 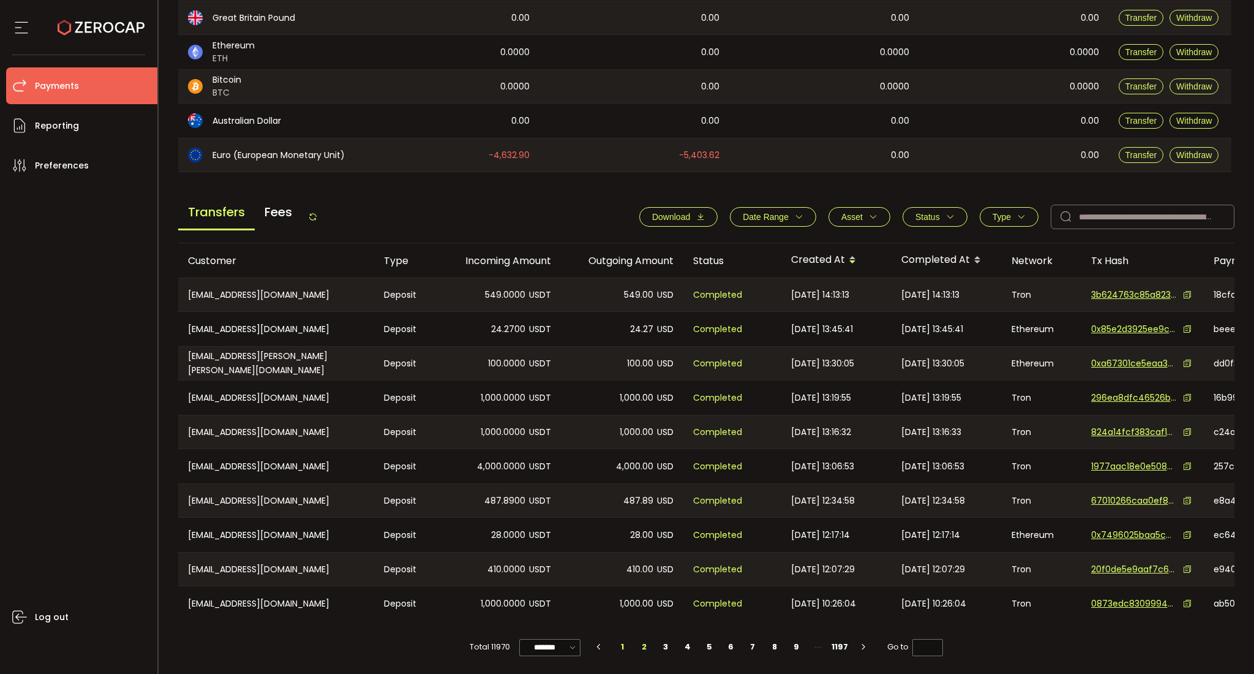 I want to click on span: 410.00, so click(x=640, y=569).